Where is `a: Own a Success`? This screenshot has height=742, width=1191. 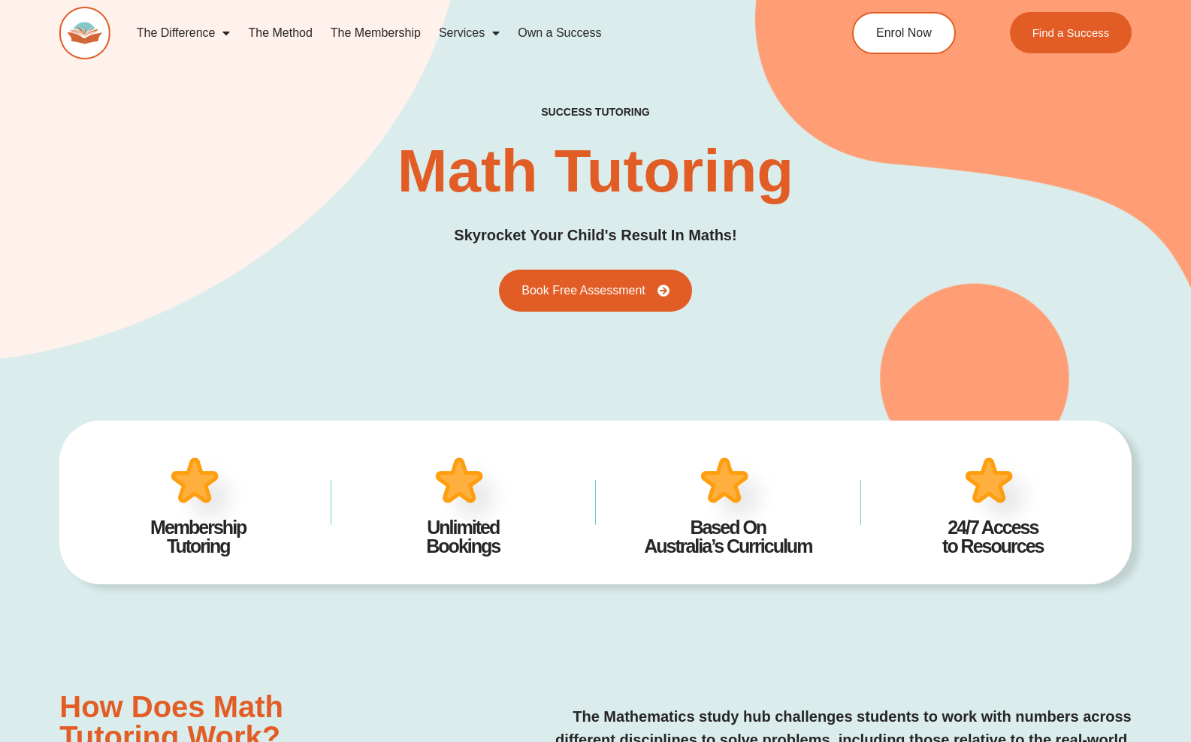 a: Own a Success is located at coordinates (559, 33).